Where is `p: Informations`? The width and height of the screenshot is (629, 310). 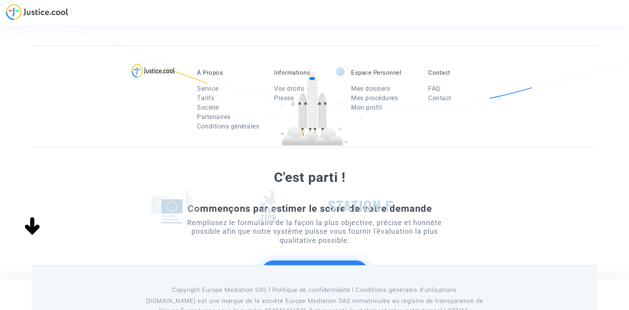
p: Informations is located at coordinates (307, 73).